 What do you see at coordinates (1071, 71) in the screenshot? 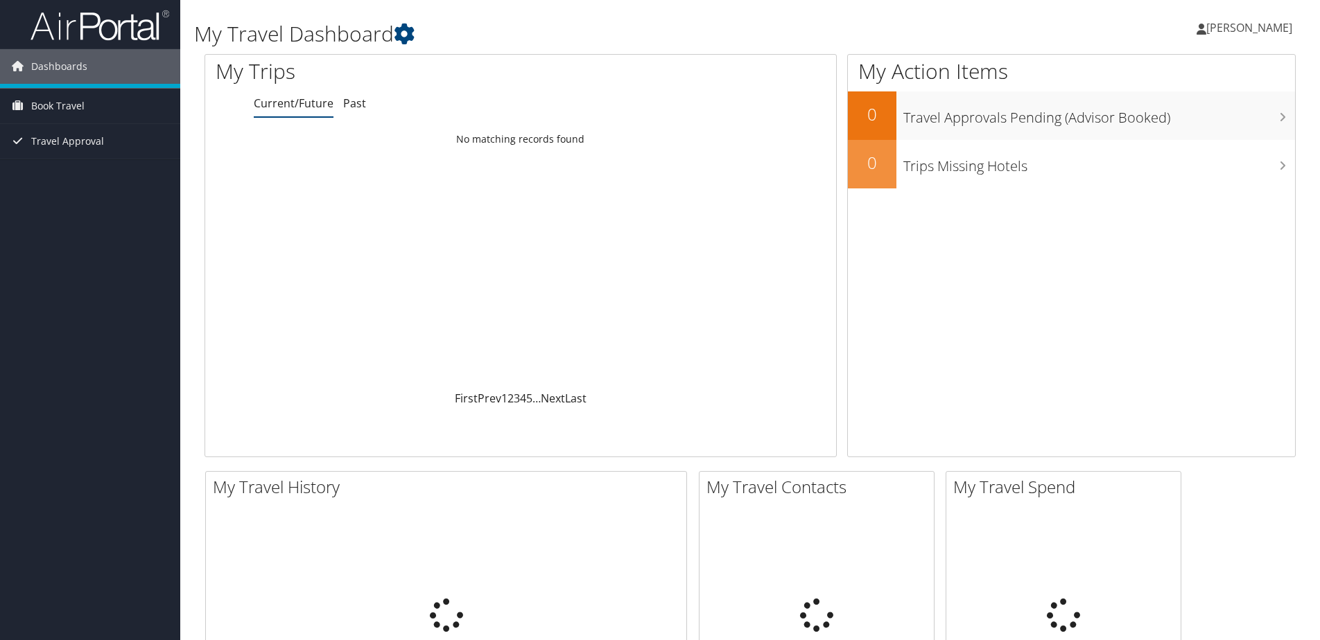
I see `h1: My Action Items` at bounding box center [1071, 71].